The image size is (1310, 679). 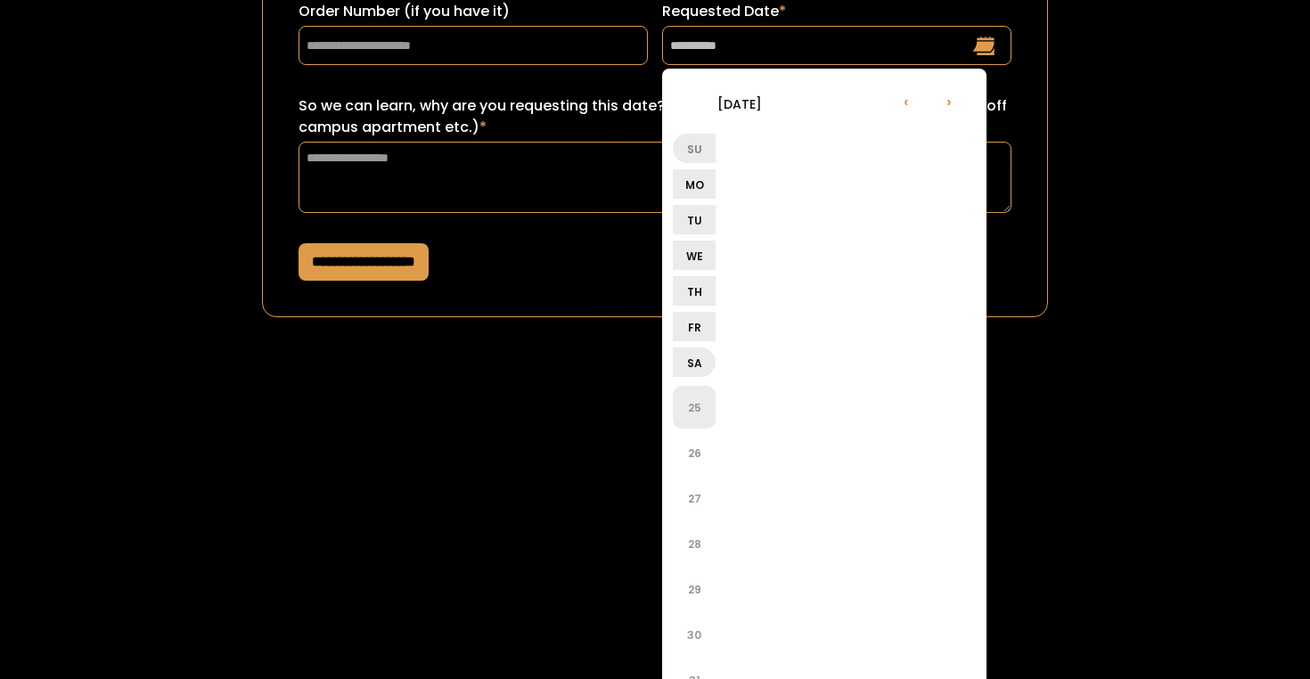 I want to click on li: We, so click(x=694, y=255).